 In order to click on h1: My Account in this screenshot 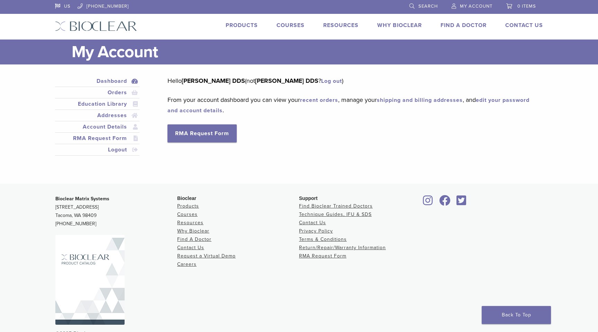, I will do `click(307, 52)`.